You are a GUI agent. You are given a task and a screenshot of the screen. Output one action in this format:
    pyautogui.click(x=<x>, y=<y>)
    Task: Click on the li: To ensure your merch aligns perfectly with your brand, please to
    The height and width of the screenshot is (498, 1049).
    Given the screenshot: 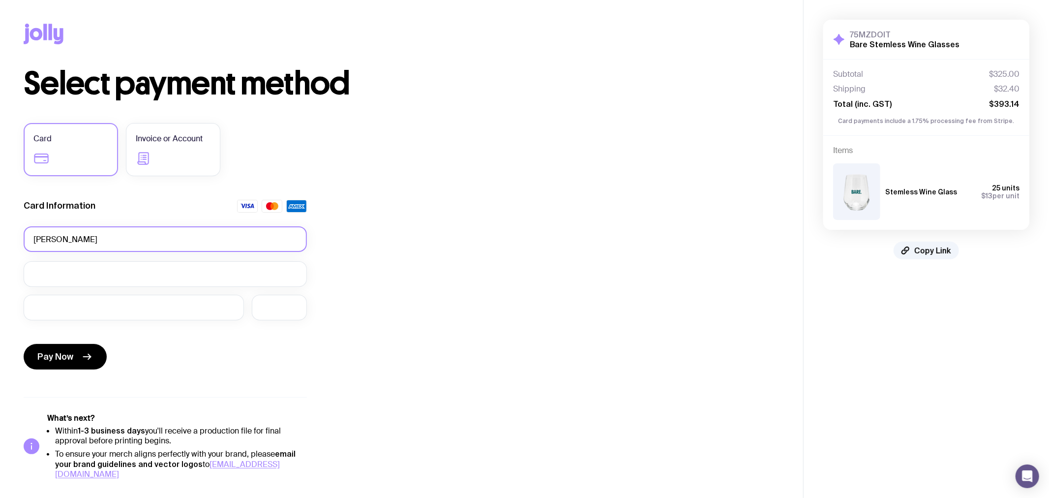 What is the action you would take?
    pyautogui.click(x=181, y=464)
    